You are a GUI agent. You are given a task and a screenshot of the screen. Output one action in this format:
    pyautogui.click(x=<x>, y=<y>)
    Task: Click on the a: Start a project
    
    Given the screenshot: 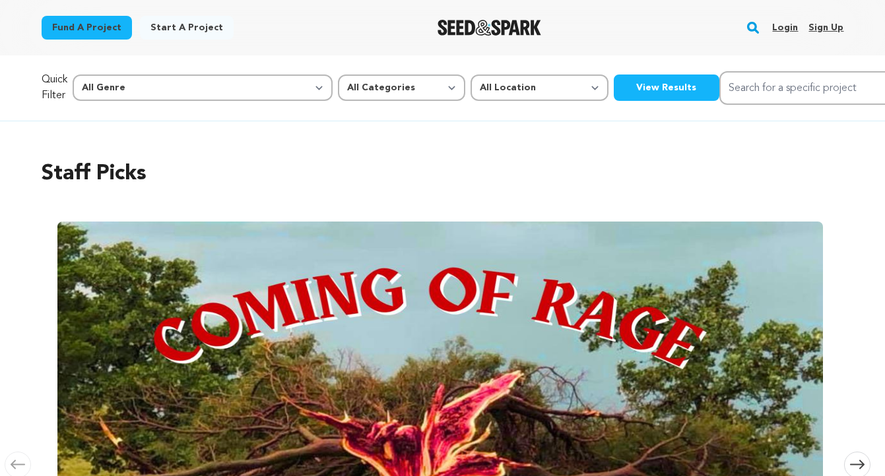 What is the action you would take?
    pyautogui.click(x=187, y=28)
    